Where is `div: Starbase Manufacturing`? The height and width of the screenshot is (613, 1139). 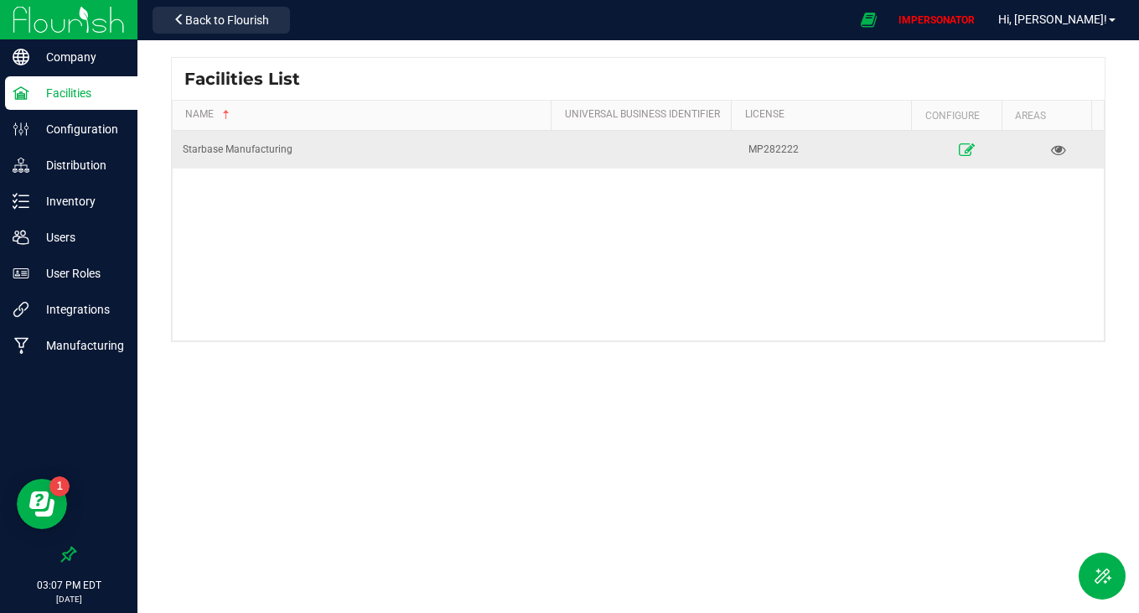
div: Starbase Manufacturing is located at coordinates (364, 149).